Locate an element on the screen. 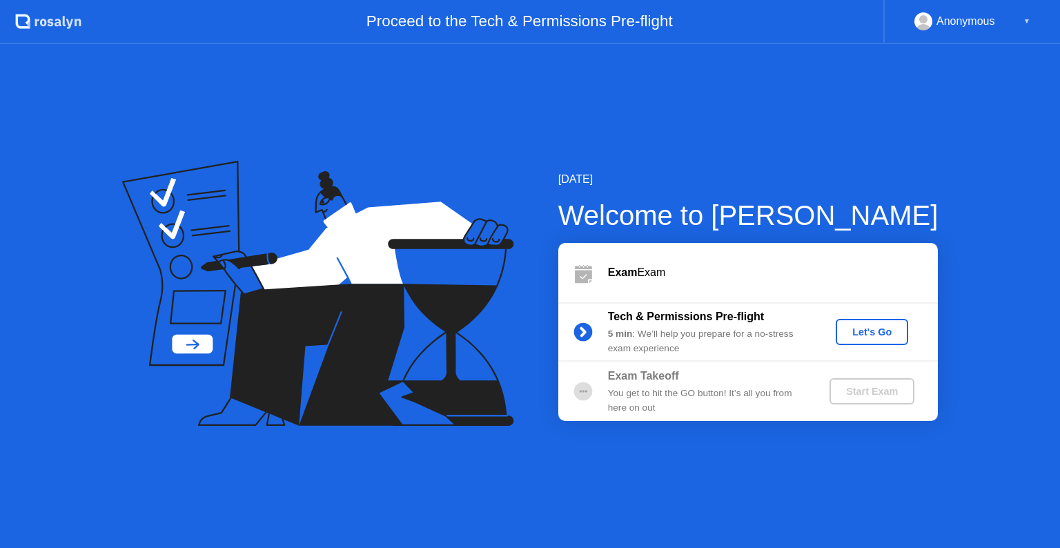  b: Exam is located at coordinates (622, 272).